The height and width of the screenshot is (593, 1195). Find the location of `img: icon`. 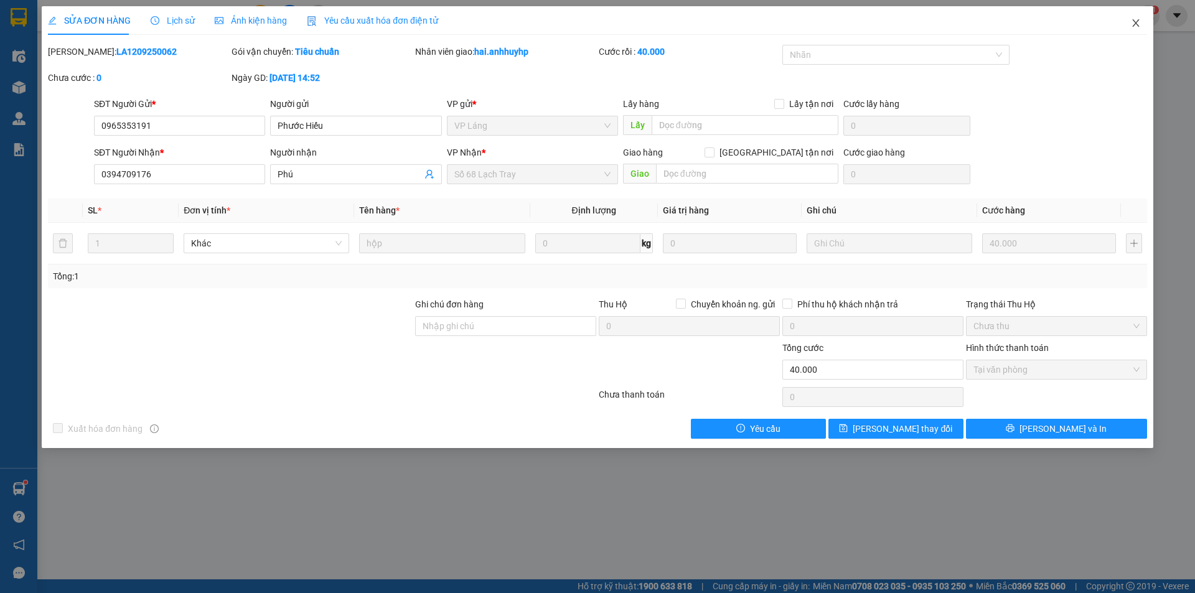

img: icon is located at coordinates (312, 21).